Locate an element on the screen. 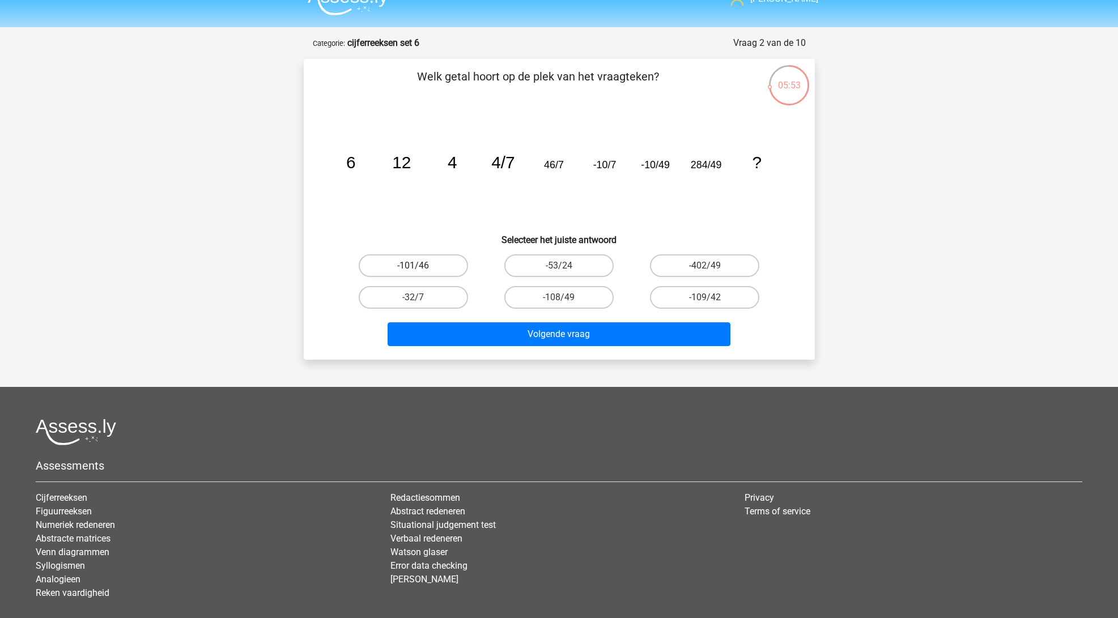  h6: Selecteer het juiste antwoord is located at coordinates (559, 235).